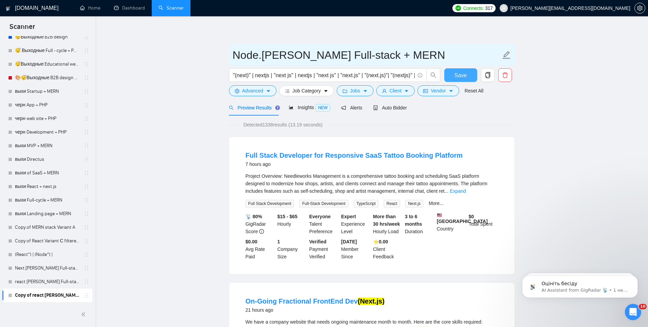 Image resolution: width=648 pixels, height=327 pixels. What do you see at coordinates (292, 224) in the screenshot?
I see `div: Hourly` at bounding box center [292, 224].